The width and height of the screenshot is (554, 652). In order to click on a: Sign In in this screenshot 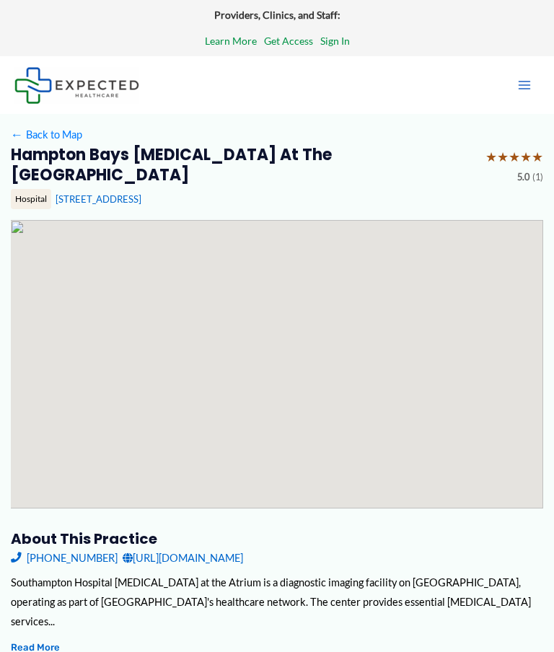, I will do `click(335, 41)`.